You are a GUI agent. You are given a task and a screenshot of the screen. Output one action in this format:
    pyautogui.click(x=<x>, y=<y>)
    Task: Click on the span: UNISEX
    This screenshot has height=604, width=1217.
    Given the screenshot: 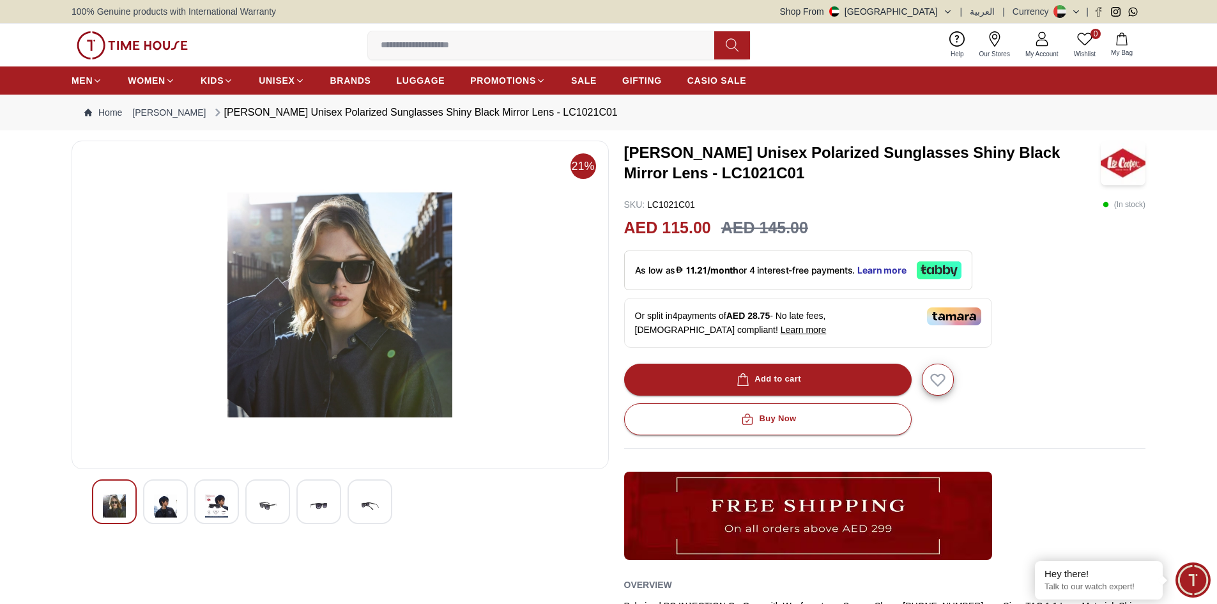 What is the action you would take?
    pyautogui.click(x=277, y=80)
    